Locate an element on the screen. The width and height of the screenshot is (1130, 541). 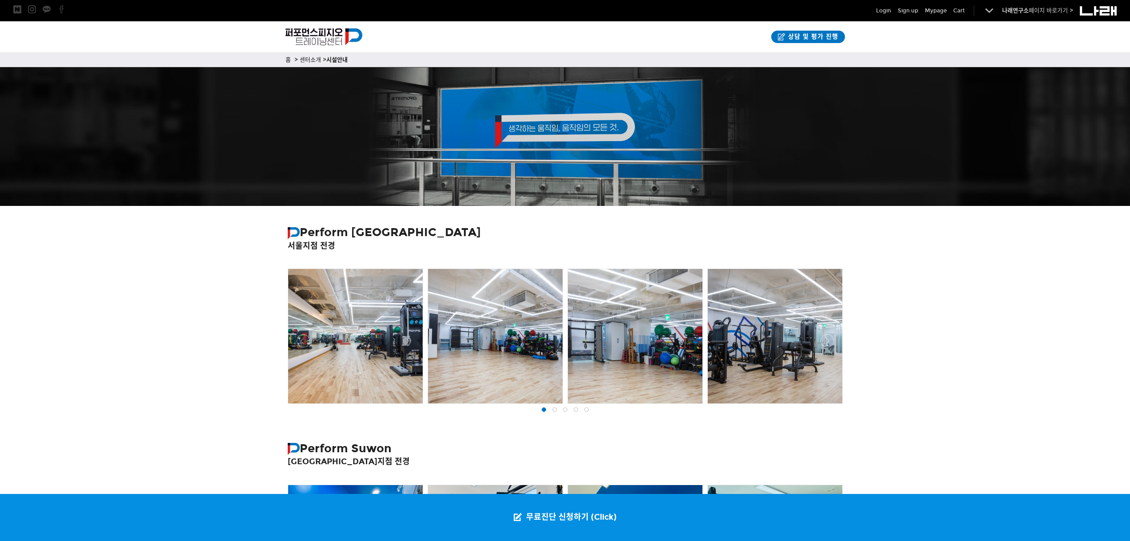
a: Login is located at coordinates (883, 11).